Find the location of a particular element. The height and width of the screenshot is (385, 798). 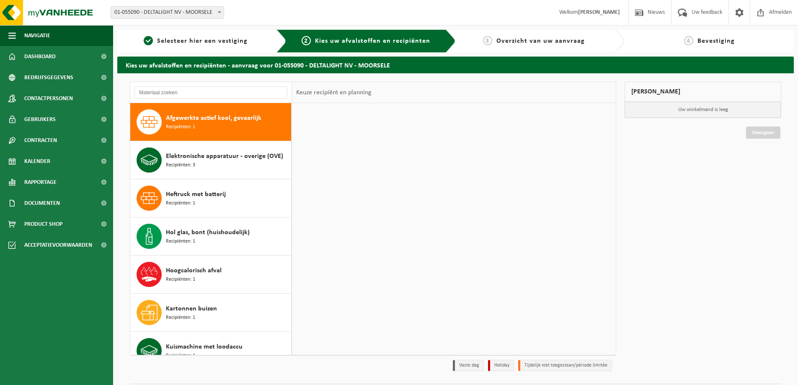

span: 01-055090 - DELTALIGHT NV - MOORSELE is located at coordinates (167, 13).